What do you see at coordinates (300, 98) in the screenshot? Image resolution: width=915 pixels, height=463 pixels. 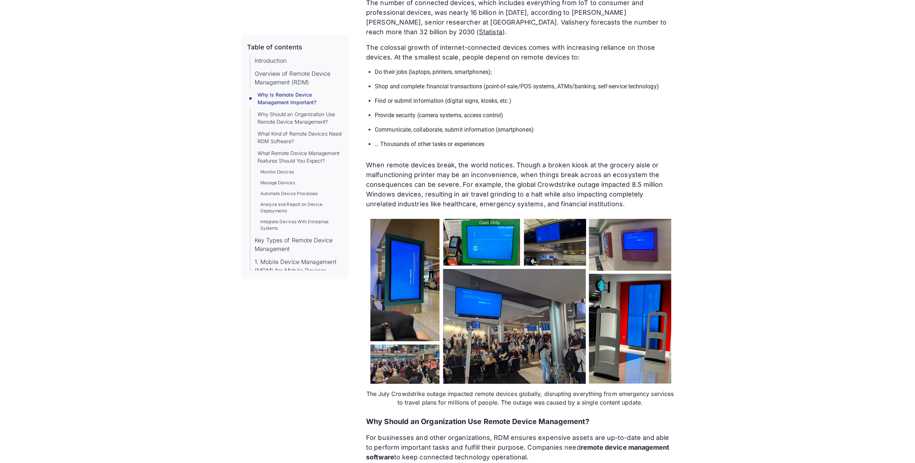 I see `a: Why Is Remote Device Management Important?` at bounding box center [300, 98].